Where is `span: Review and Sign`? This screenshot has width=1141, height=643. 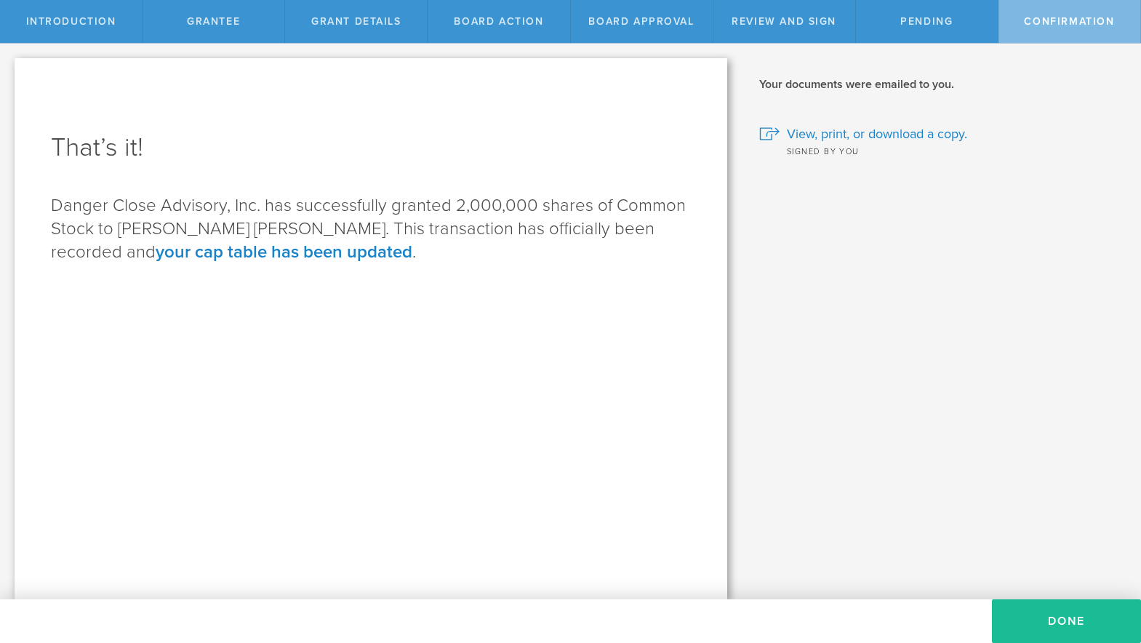
span: Review and Sign is located at coordinates (784, 21).